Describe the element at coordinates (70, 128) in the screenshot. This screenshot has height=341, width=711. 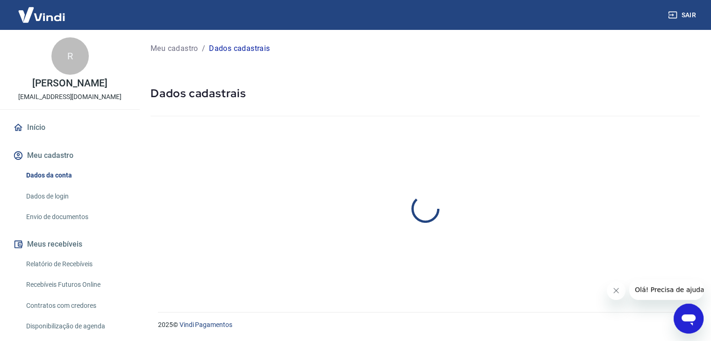
I see `a: Início` at that location.